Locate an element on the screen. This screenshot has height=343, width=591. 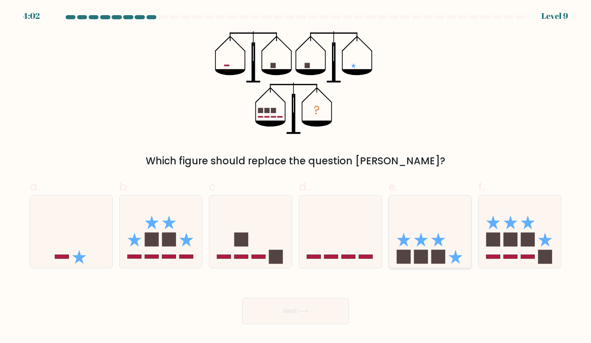
span: e. is located at coordinates (393, 187).